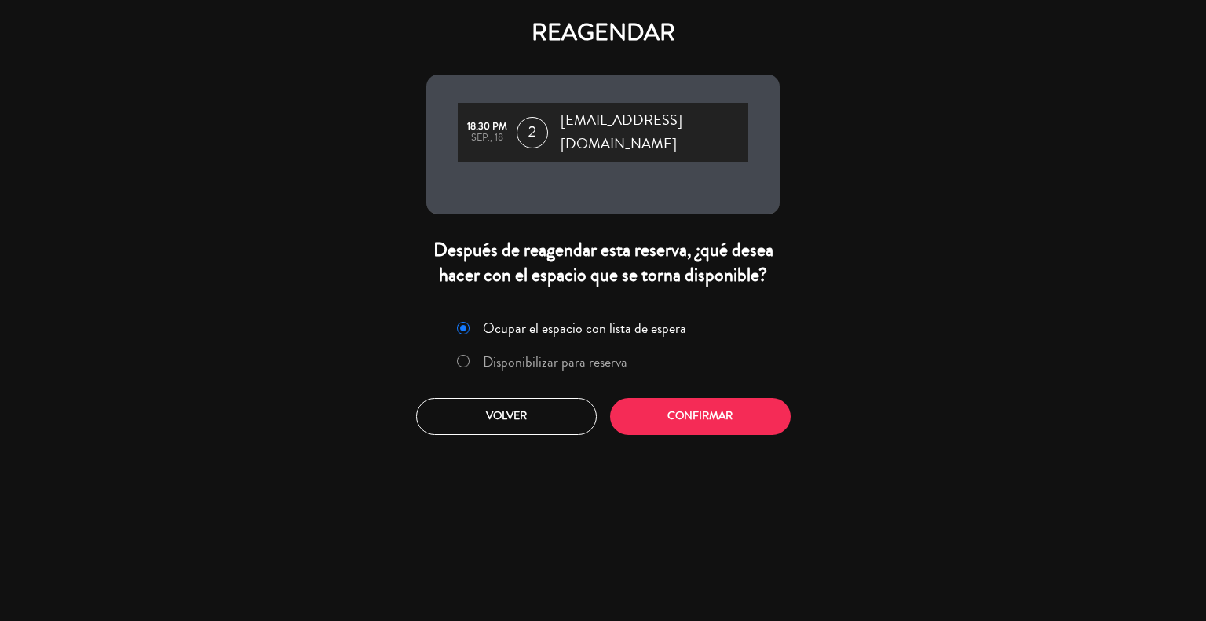 Image resolution: width=1206 pixels, height=621 pixels. Describe the element at coordinates (603, 33) in the screenshot. I see `h4: REAGENDAR` at that location.